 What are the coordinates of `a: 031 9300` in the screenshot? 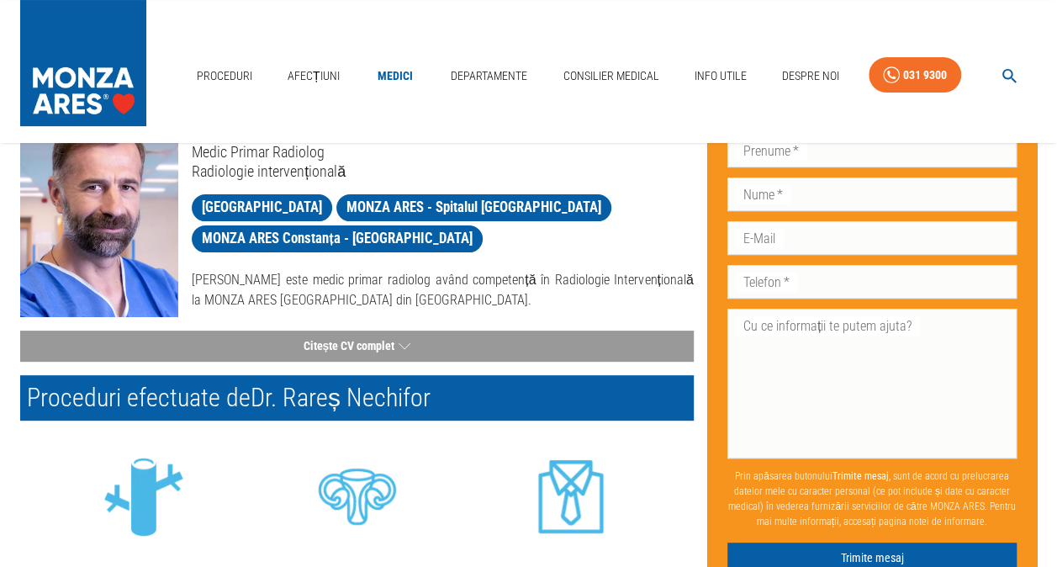 It's located at (915, 75).